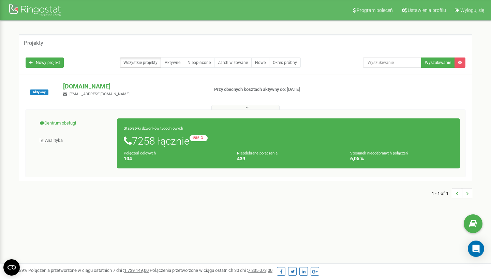 The width and height of the screenshot is (491, 279). I want to click on small: Stosunek nieodebranych połączeń, so click(378, 153).